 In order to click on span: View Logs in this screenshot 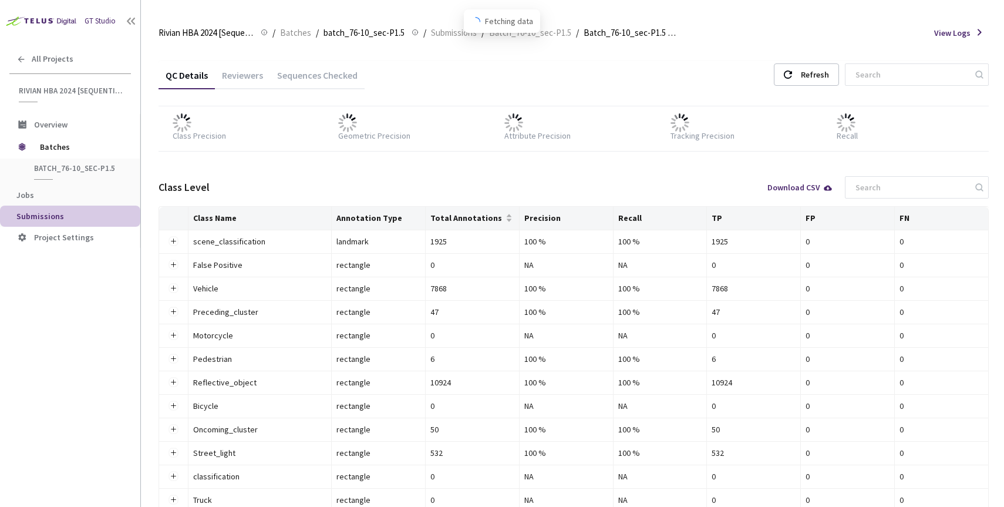, I will do `click(953, 33)`.